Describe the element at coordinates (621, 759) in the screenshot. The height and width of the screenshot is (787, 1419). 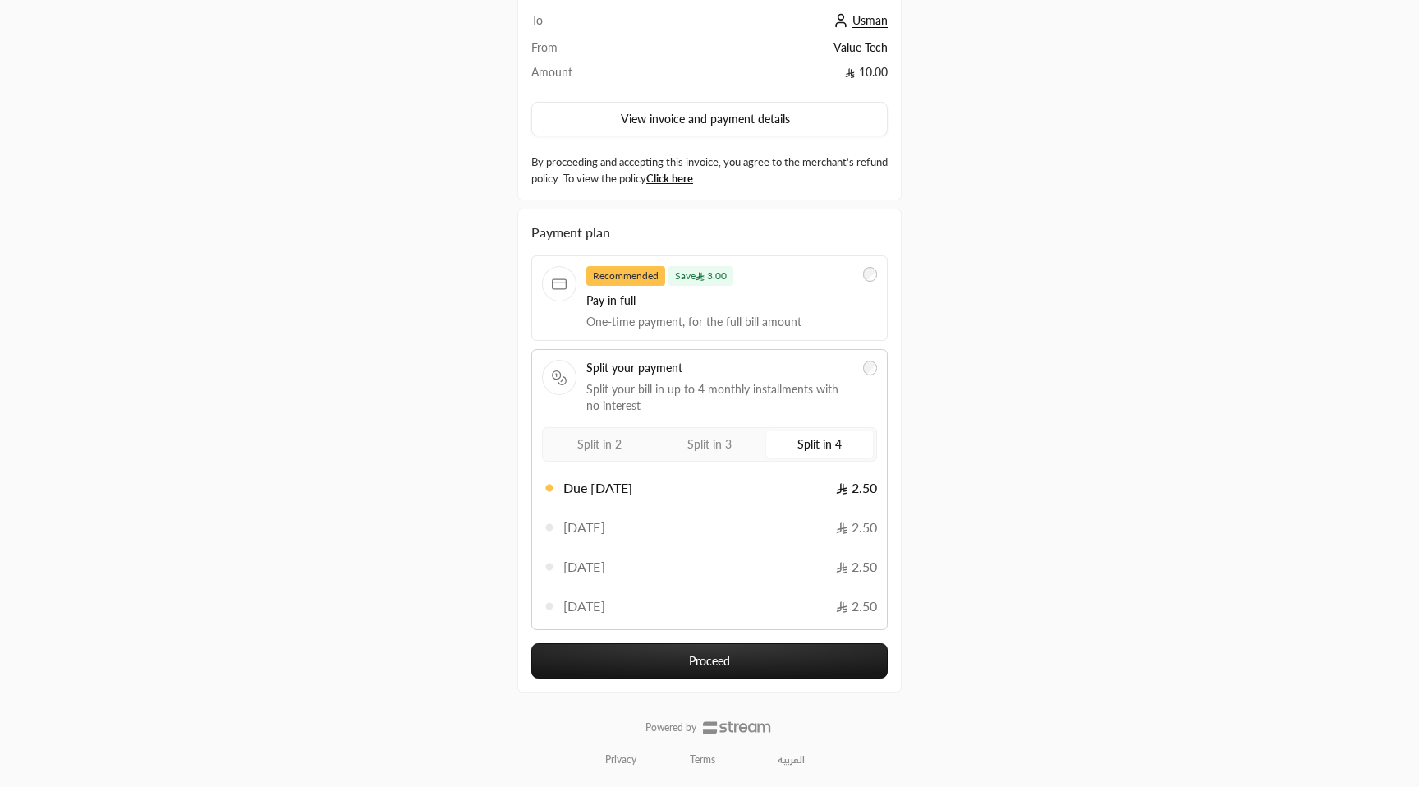
I see `a: Privacy` at that location.